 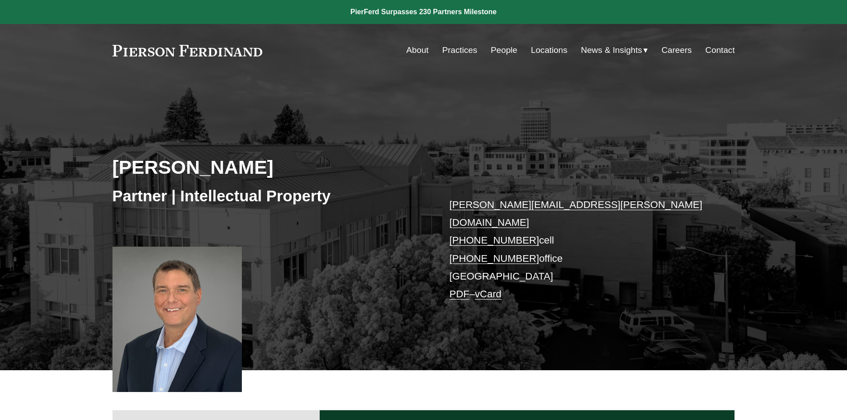 What do you see at coordinates (614, 50) in the screenshot?
I see `a: folder dropdown` at bounding box center [614, 50].